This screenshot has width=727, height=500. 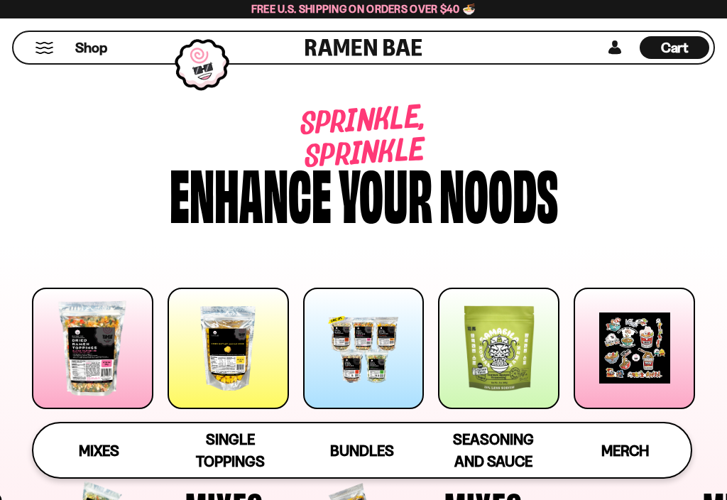 What do you see at coordinates (625, 450) in the screenshot?
I see `a: Merch` at bounding box center [625, 450].